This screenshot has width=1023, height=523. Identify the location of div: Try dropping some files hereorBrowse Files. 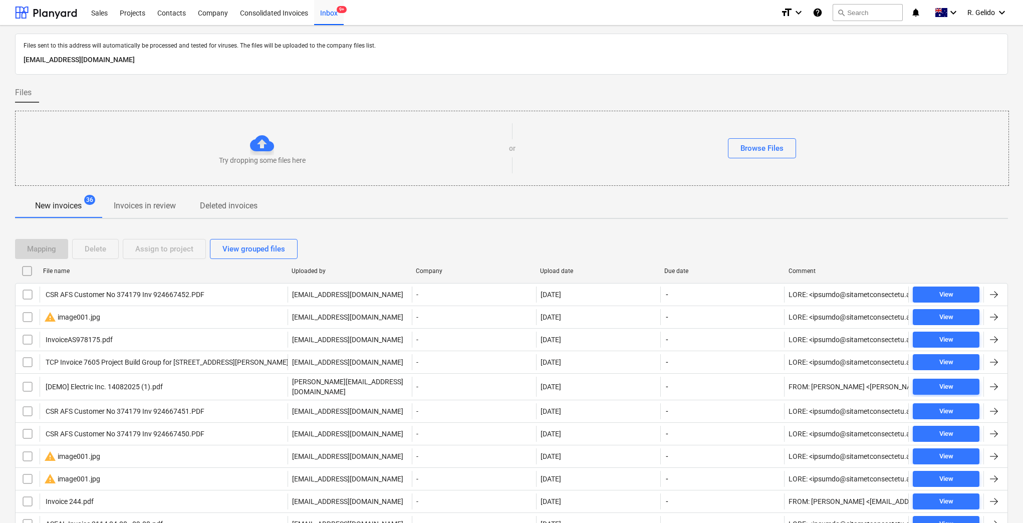
(512, 148).